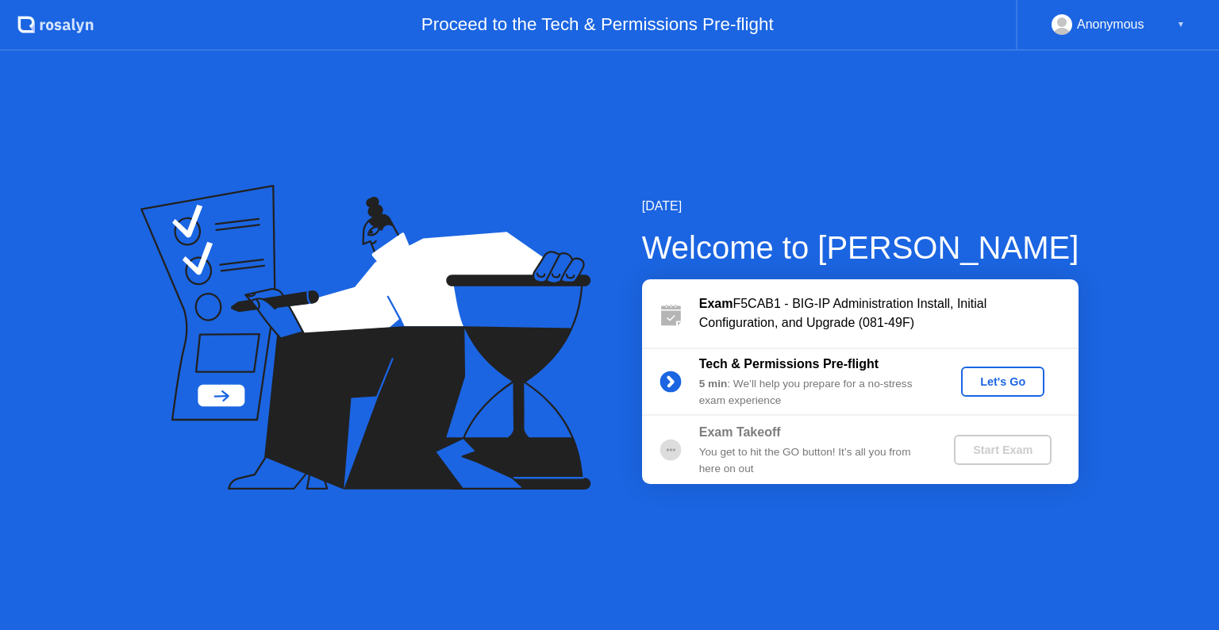 This screenshot has height=630, width=1219. I want to click on div: : We’ll help you prepare for a no-stress exam experience, so click(814, 392).